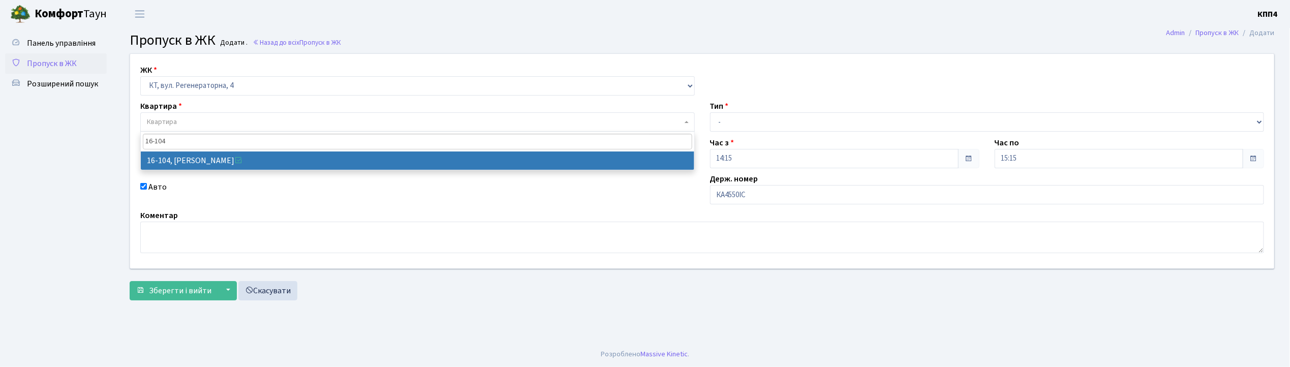  Describe the element at coordinates (71, 14) in the screenshot. I see `span: Таун` at that location.